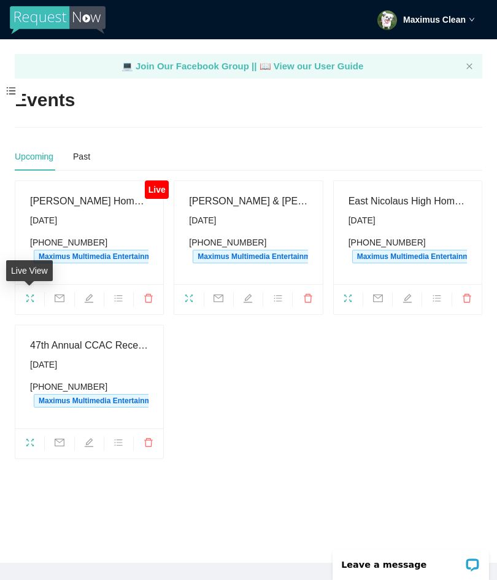 The height and width of the screenshot is (580, 497). What do you see at coordinates (82, 157) in the screenshot?
I see `div: Past` at bounding box center [82, 157].